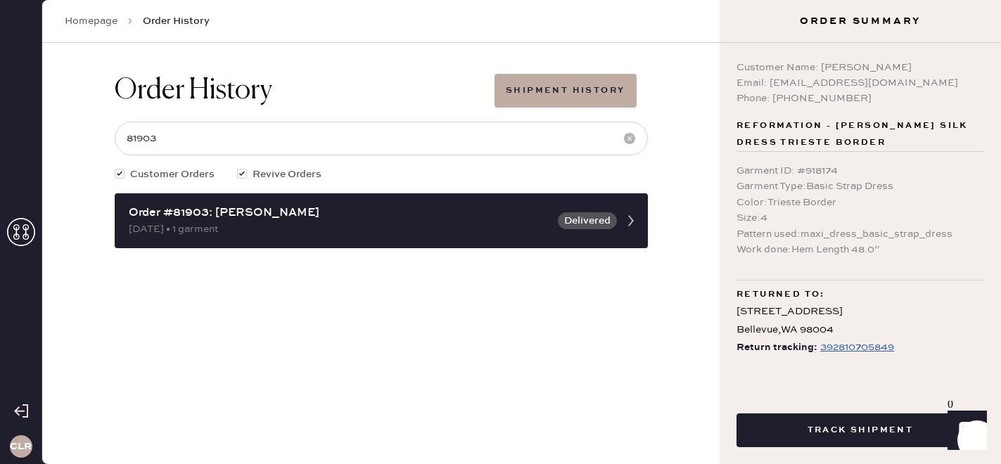 Image resolution: width=1001 pixels, height=464 pixels. Describe the element at coordinates (565, 91) in the screenshot. I see `button: Shipment History` at that location.